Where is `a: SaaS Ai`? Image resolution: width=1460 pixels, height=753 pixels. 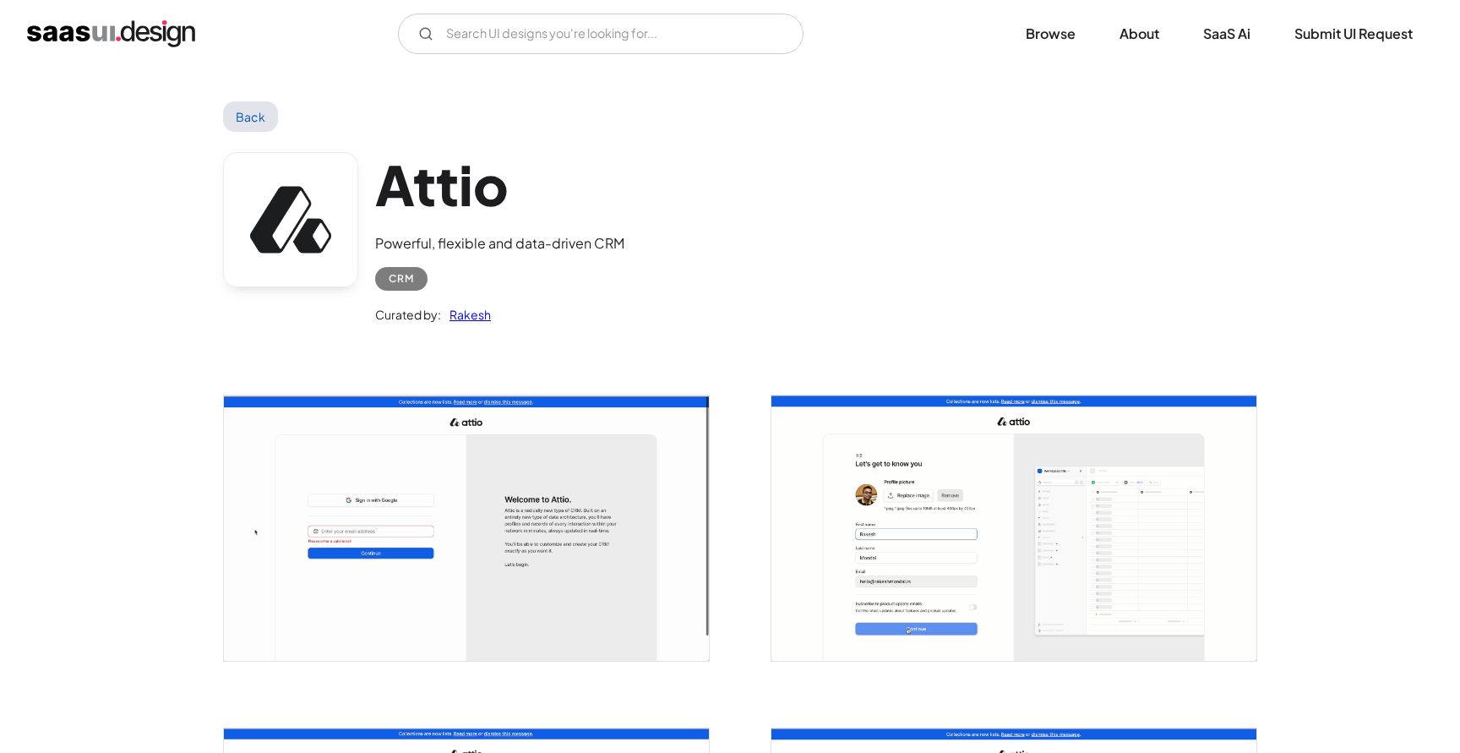 a: SaaS Ai is located at coordinates (1227, 34).